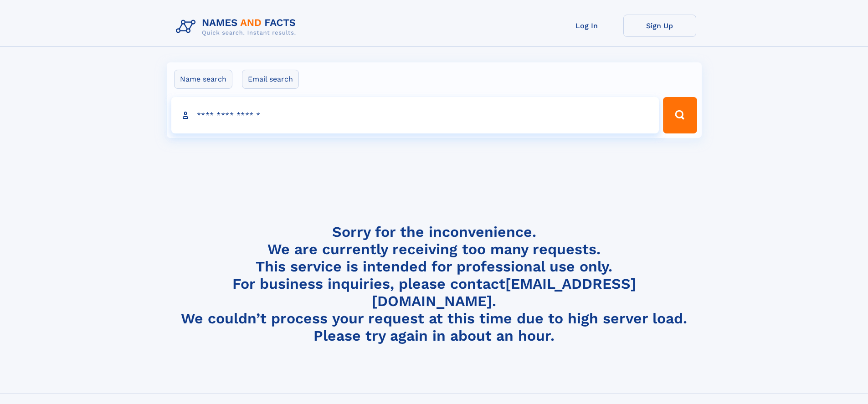 The height and width of the screenshot is (404, 868). Describe the element at coordinates (238, 27) in the screenshot. I see `img: Logo Names and Facts` at that location.